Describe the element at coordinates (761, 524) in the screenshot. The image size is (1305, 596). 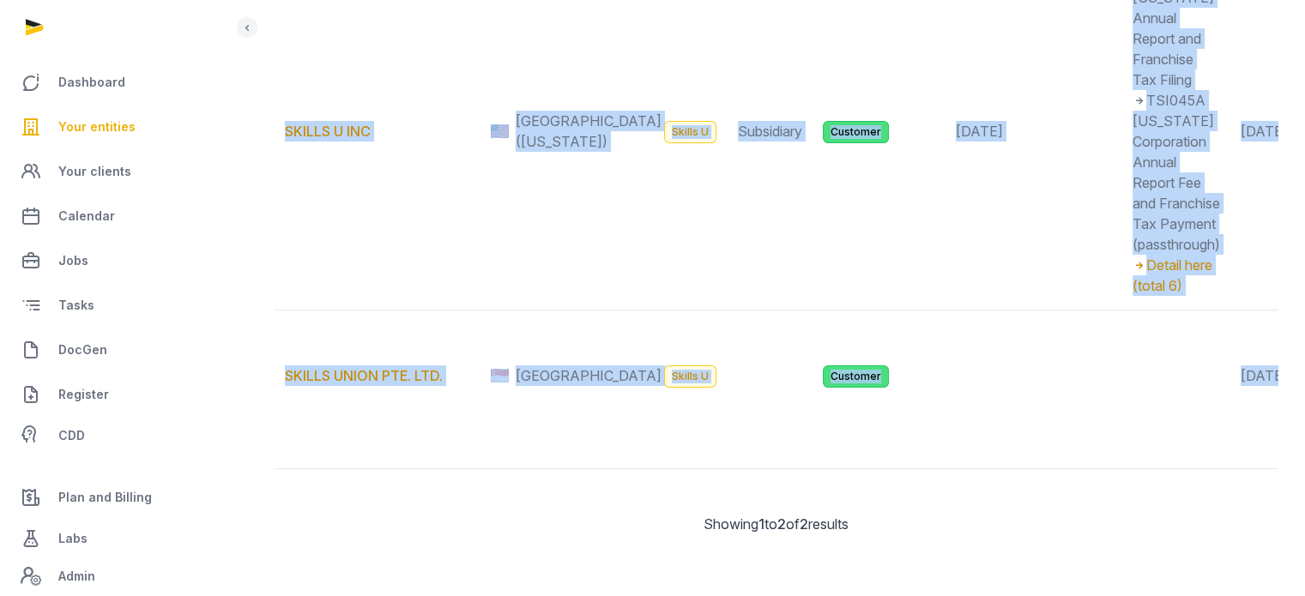
I see `span: 1` at that location.